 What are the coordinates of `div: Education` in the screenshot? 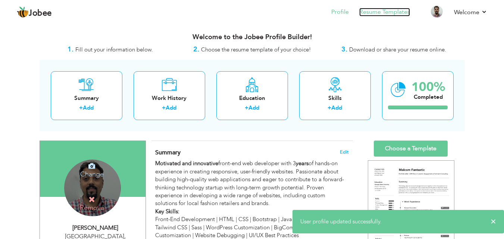 It's located at (252, 98).